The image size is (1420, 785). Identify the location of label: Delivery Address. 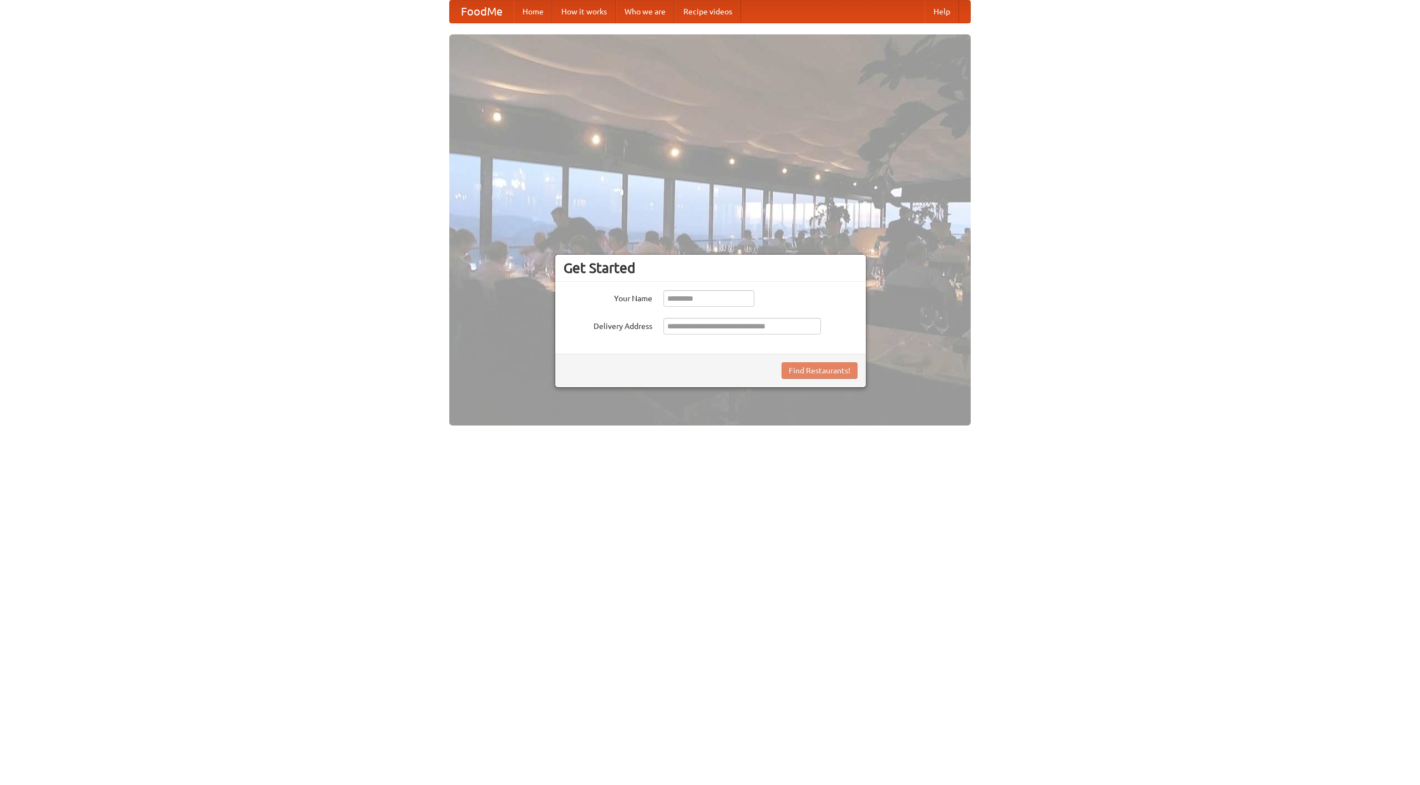
(608, 325).